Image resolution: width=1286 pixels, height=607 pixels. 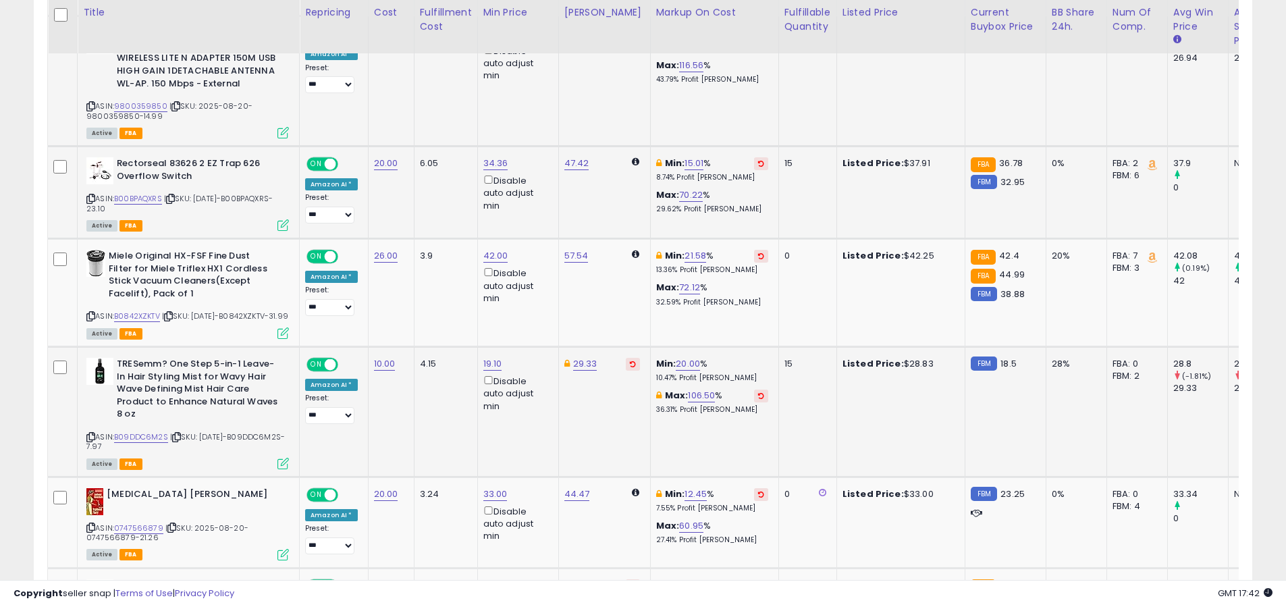 What do you see at coordinates (898, 163) in the screenshot?
I see `div: $37.91` at bounding box center [898, 163].